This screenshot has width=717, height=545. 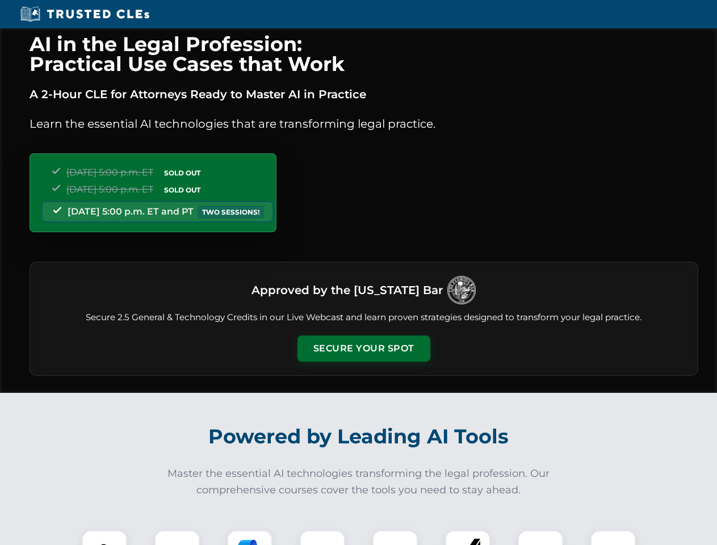 What do you see at coordinates (359, 437) in the screenshot?
I see `h2: Powered by Leading AI Tools` at bounding box center [359, 437].